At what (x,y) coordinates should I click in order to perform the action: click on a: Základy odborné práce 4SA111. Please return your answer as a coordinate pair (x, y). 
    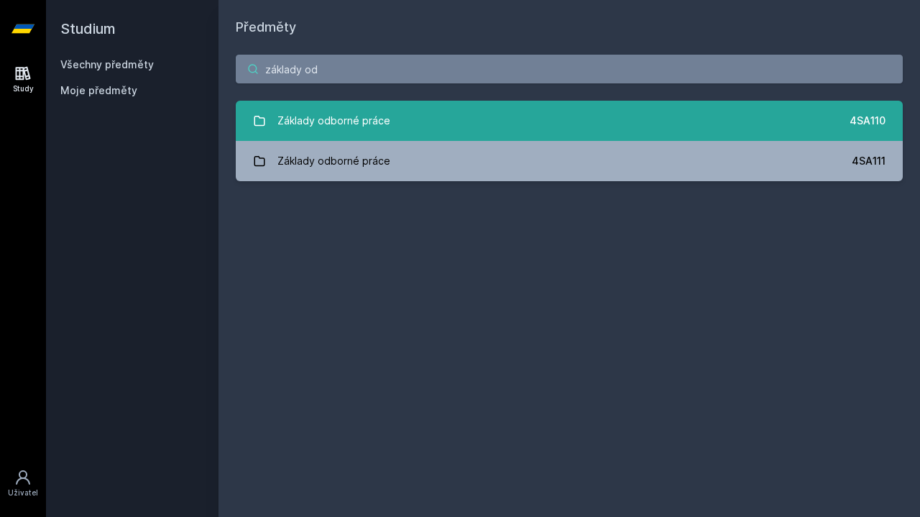
    Looking at the image, I should click on (569, 161).